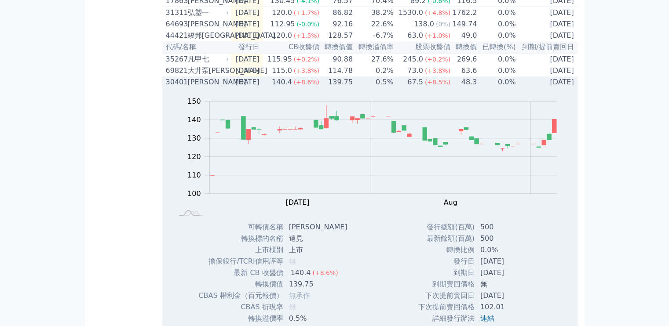  What do you see at coordinates (194, 119) in the screenshot?
I see `tspan: 140` at bounding box center [194, 119].